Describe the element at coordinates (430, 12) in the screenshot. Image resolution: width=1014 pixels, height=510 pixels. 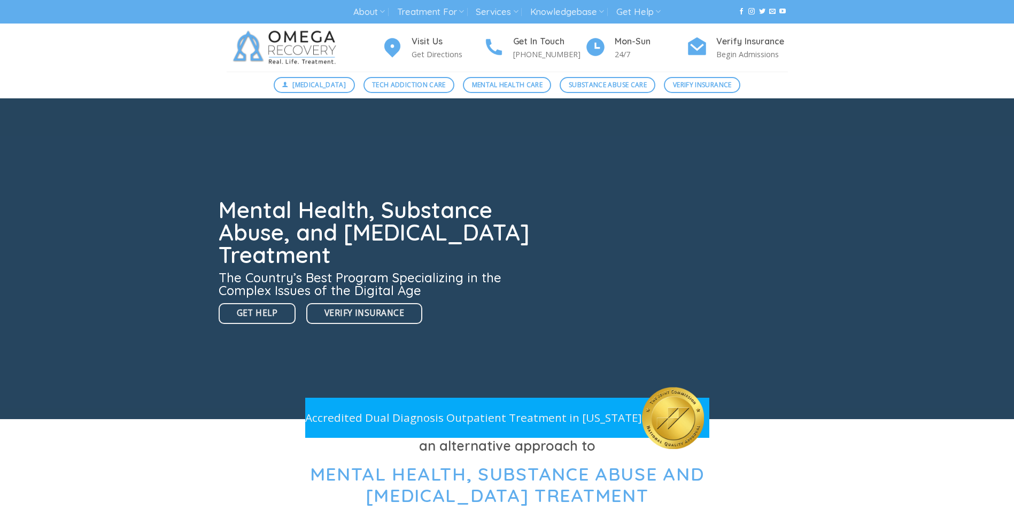
I see `a: Treatment For` at that location.